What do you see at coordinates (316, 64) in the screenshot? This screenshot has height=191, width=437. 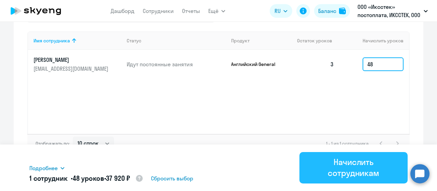 I see `td: 3` at bounding box center [316, 64].